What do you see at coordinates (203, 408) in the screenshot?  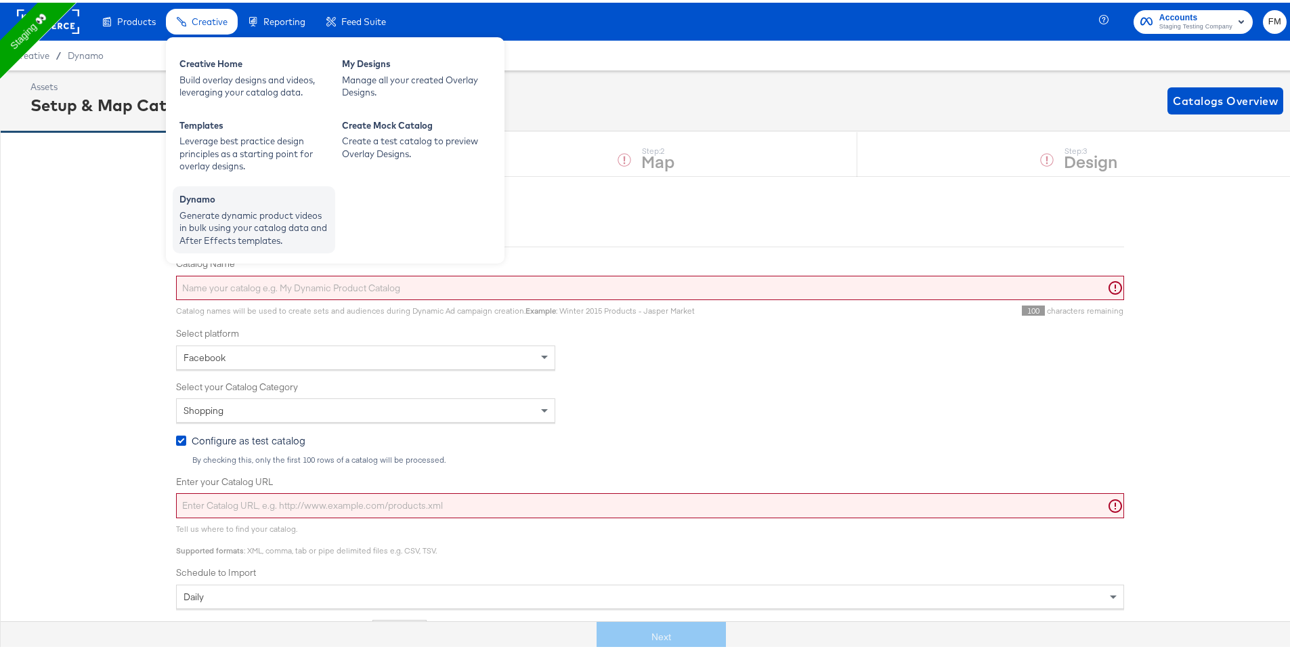 I see `span: Shopping` at bounding box center [203, 408].